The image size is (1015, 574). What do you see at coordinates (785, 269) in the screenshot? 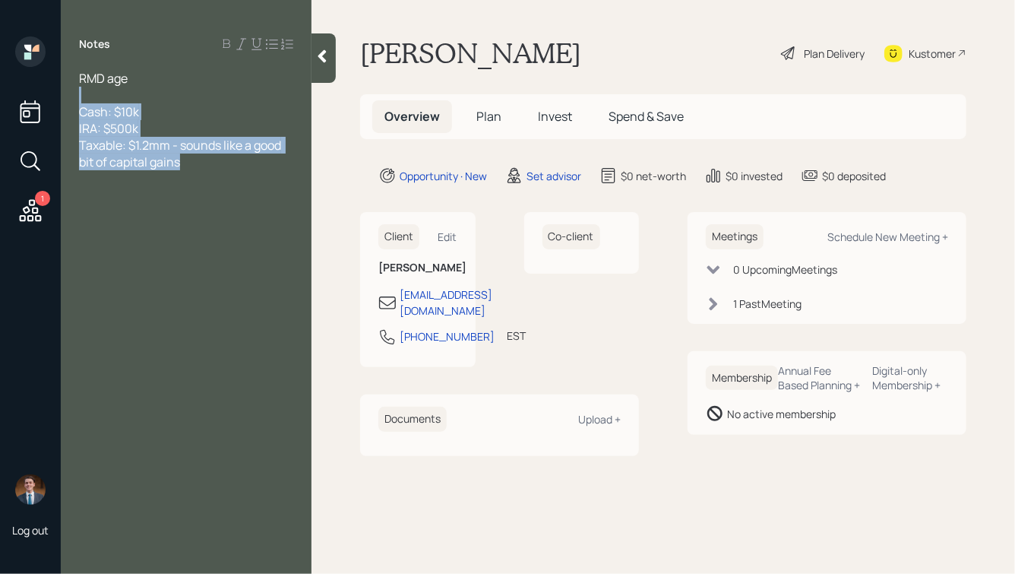
I see `div: 0 Upcoming Meeting s` at bounding box center [785, 269].